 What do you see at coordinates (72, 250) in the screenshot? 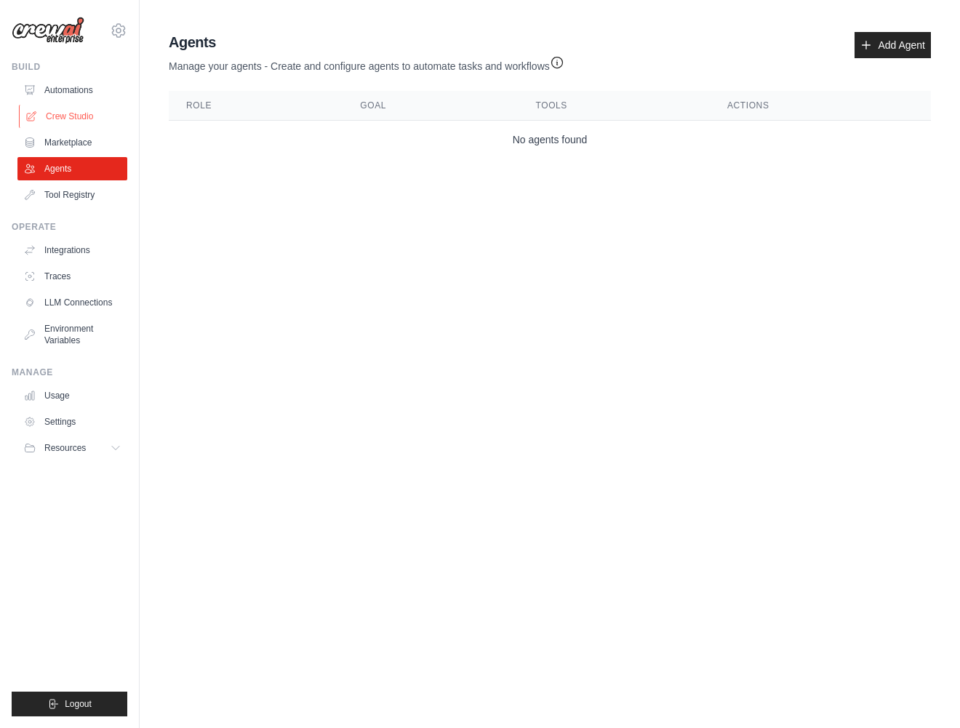
I see `a: Integrations` at bounding box center [72, 250].